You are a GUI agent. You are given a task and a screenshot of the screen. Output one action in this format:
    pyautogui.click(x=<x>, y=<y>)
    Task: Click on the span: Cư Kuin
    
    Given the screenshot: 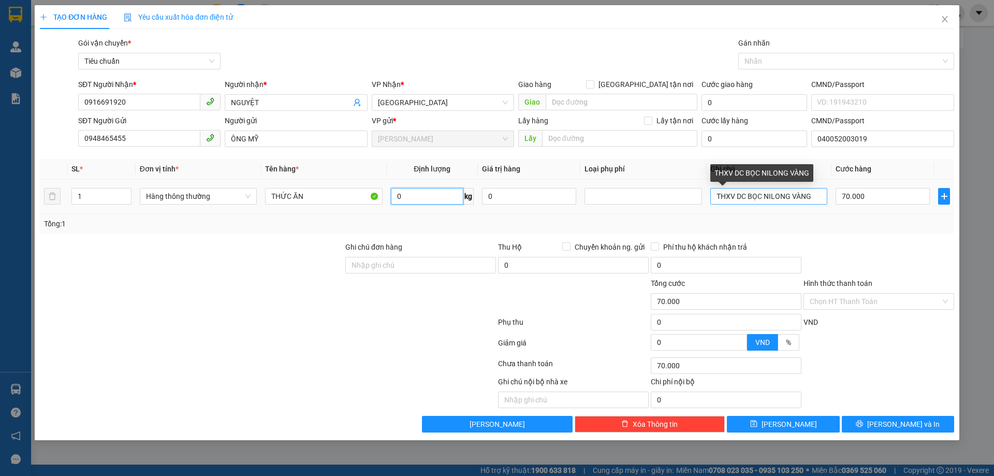 What is the action you would take?
    pyautogui.click(x=443, y=139)
    